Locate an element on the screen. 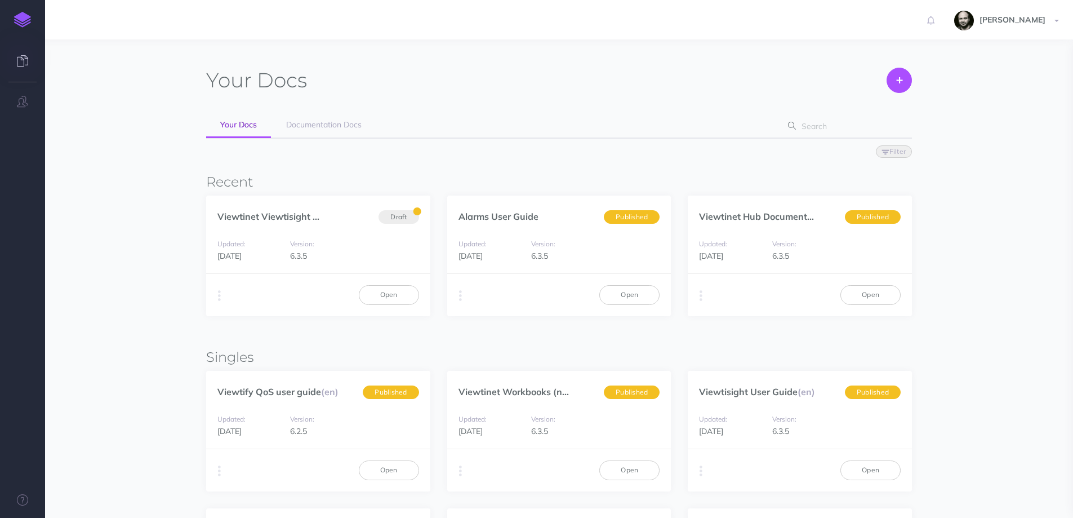  a: Viewtinet Viewtisight ... is located at coordinates (268, 216).